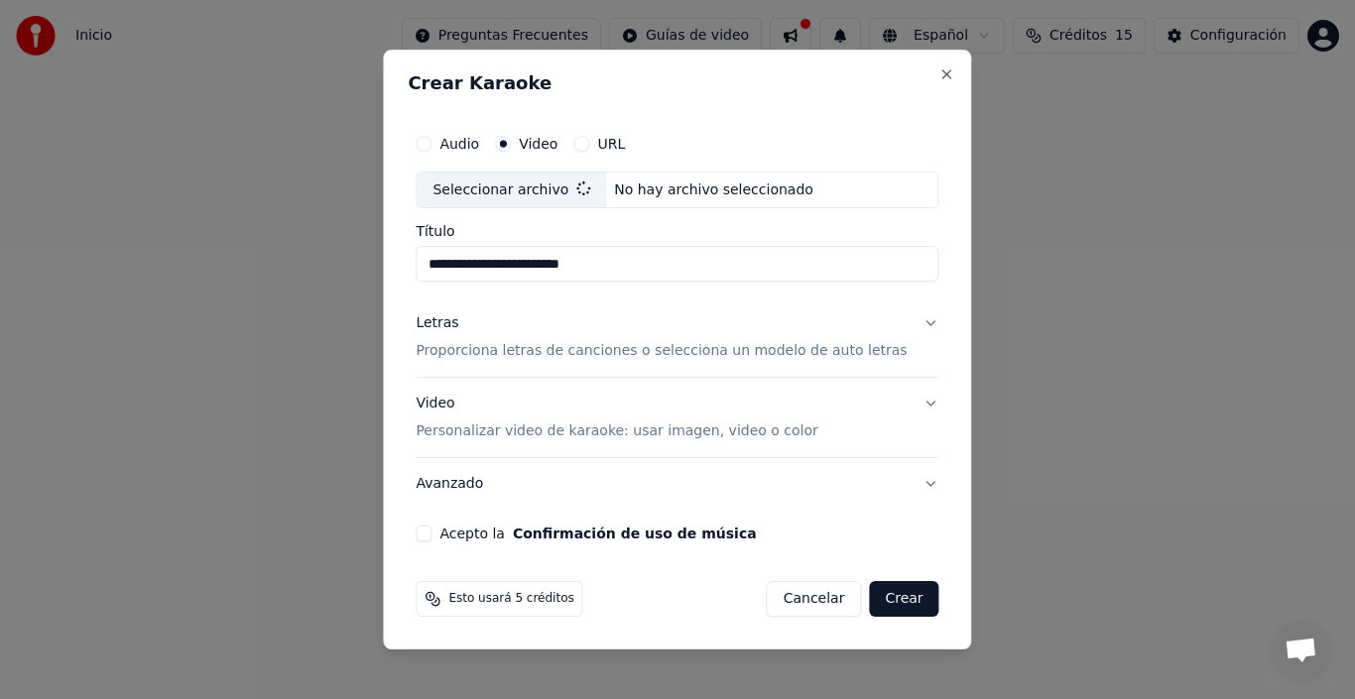 The image size is (1355, 699). Describe the element at coordinates (903, 599) in the screenshot. I see `button: Crear` at that location.